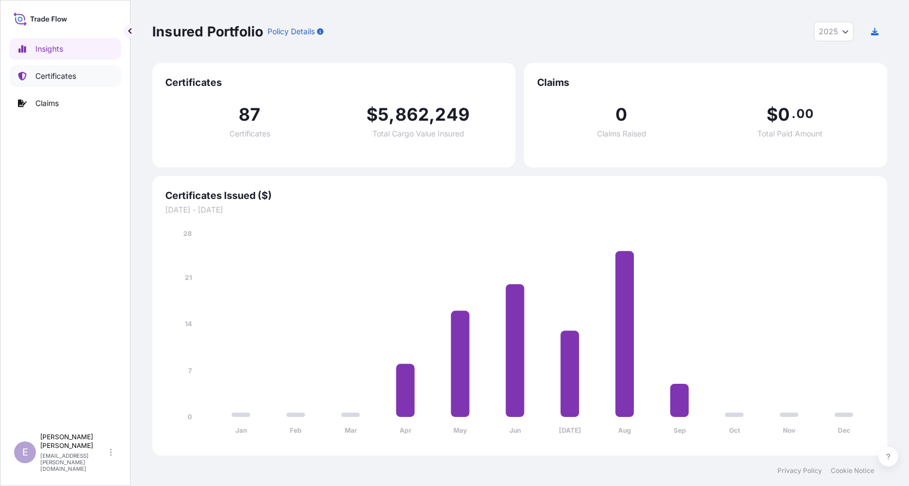 This screenshot has width=909, height=486. What do you see at coordinates (790, 430) in the screenshot?
I see `tspan: Nov` at bounding box center [790, 430].